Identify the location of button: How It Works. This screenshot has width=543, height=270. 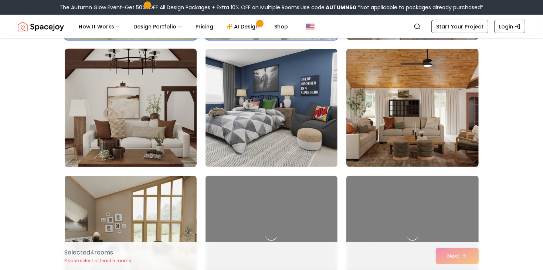
(99, 27).